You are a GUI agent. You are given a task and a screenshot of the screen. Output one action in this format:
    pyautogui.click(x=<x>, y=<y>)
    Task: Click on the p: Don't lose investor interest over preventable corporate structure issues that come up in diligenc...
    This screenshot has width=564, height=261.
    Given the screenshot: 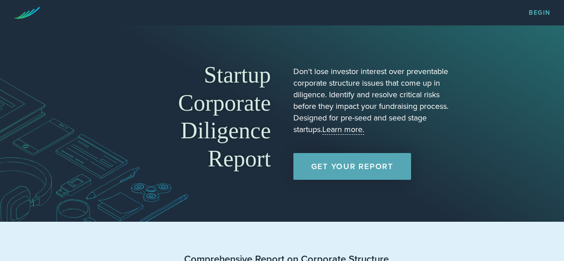 What is the action you would take?
    pyautogui.click(x=372, y=100)
    